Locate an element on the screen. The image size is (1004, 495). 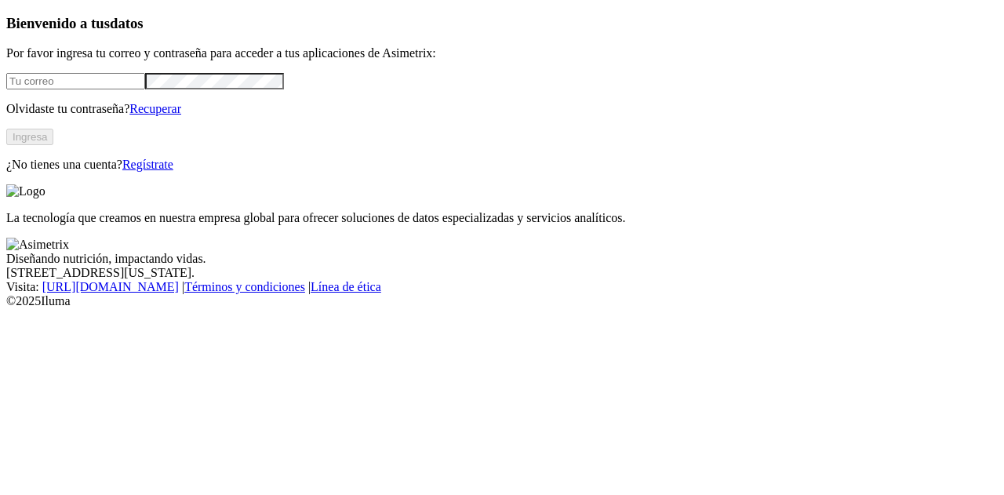
a: Línea de ética is located at coordinates (346, 286).